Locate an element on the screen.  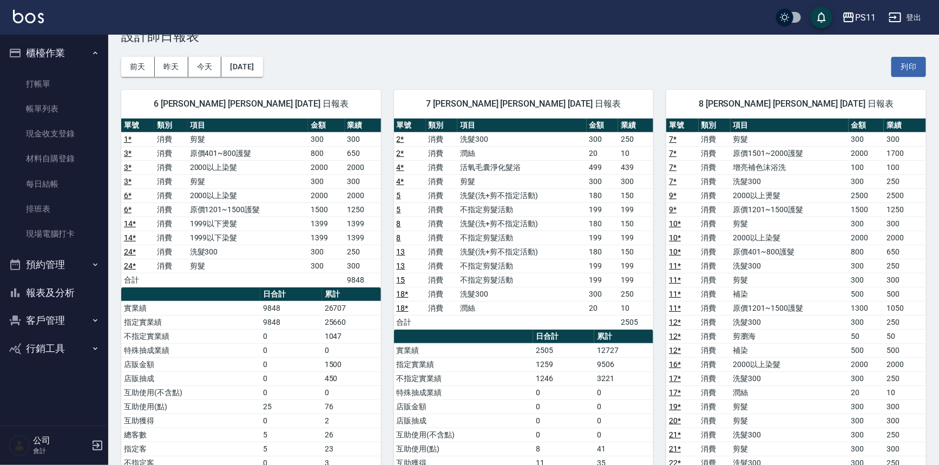
table: a dense table is located at coordinates (251, 203).